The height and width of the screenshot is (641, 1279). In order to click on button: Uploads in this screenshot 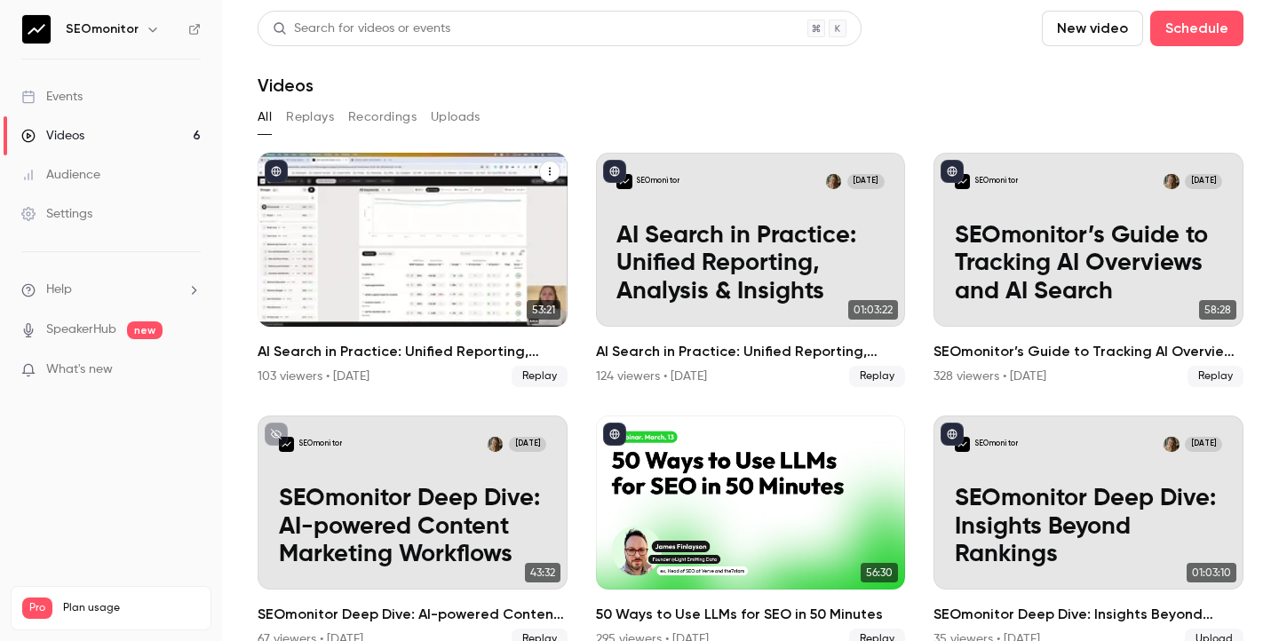, I will do `click(456, 117)`.